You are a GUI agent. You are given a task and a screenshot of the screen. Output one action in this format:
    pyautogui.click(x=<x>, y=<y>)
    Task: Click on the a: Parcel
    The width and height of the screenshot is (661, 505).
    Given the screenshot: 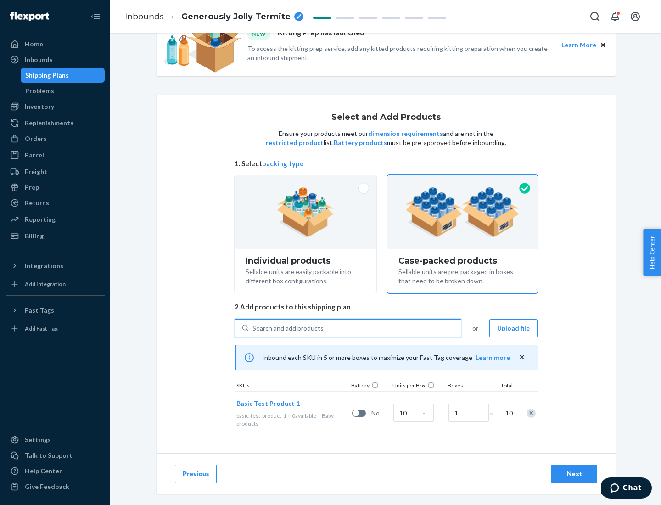 What is the action you would take?
    pyautogui.click(x=55, y=155)
    